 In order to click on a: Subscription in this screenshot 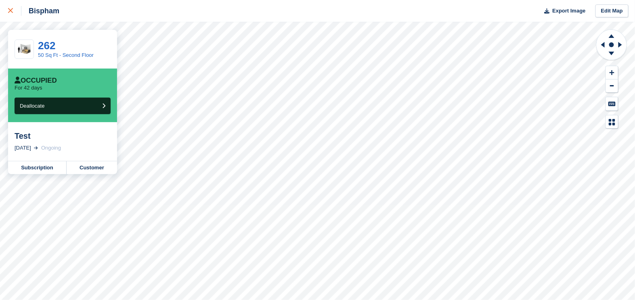, I will do `click(37, 168)`.